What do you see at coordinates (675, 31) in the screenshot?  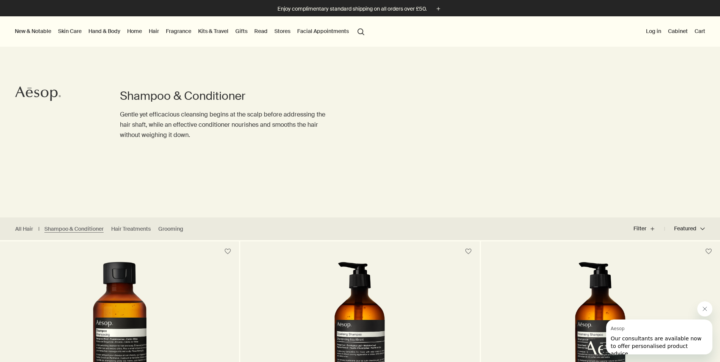 I see `nav: supplementary` at bounding box center [675, 31].